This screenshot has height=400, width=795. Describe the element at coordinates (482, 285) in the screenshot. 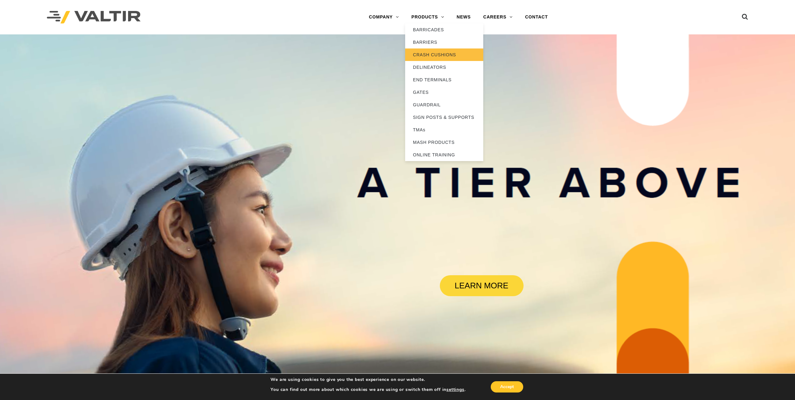

I see `a: LEARN MORE` at that location.